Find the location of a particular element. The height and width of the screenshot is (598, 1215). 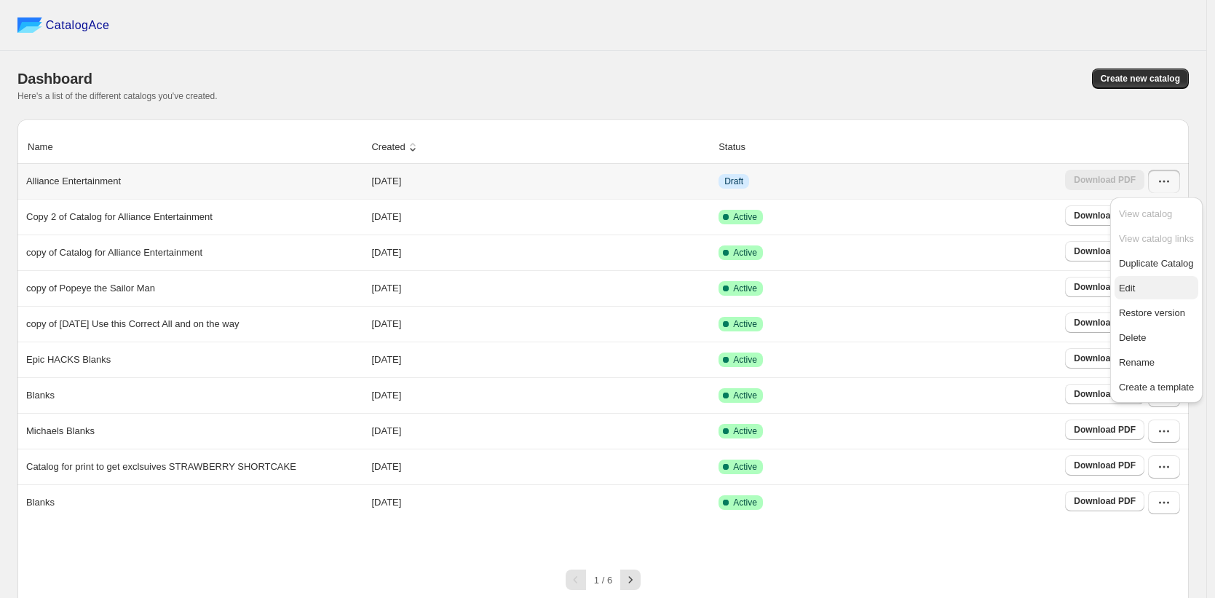

span: 1 / 6 is located at coordinates (603, 580).